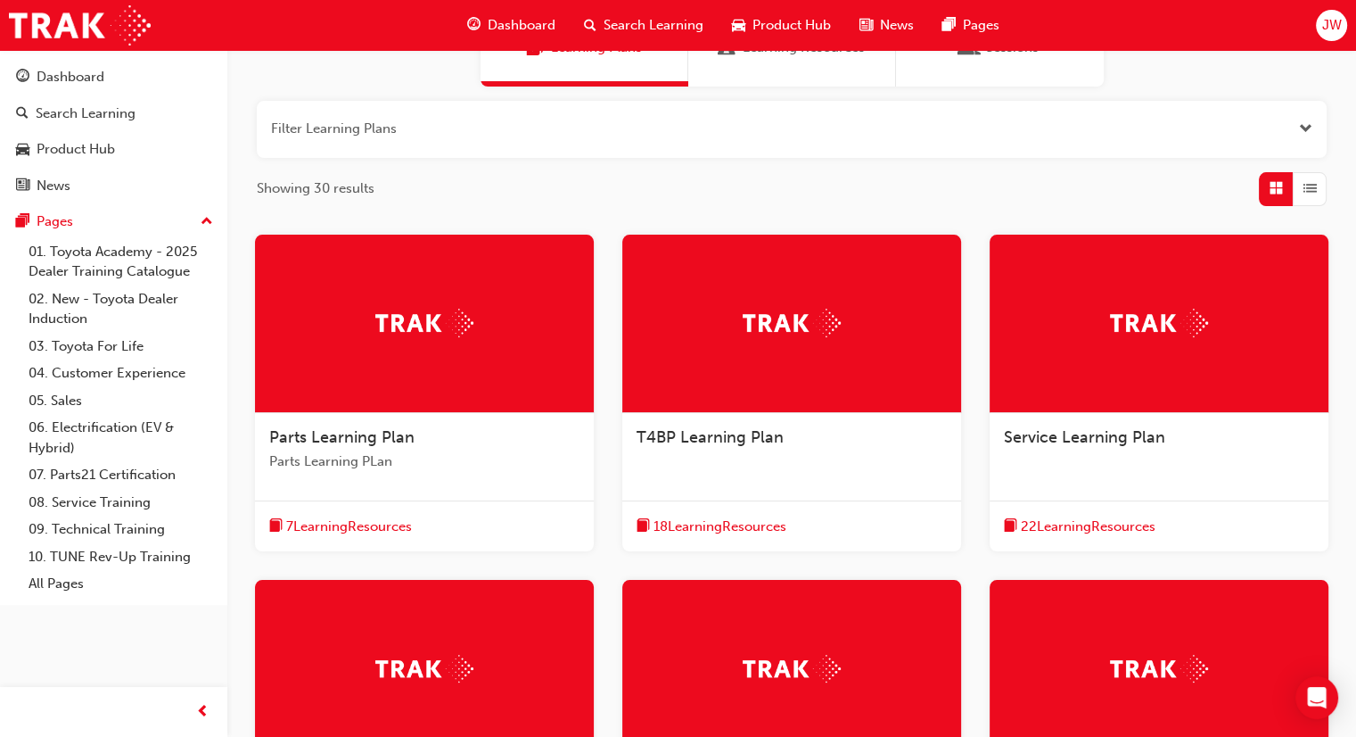 The width and height of the screenshot is (1356, 737). What do you see at coordinates (792, 25) in the screenshot?
I see `span: Product Hub` at bounding box center [792, 25].